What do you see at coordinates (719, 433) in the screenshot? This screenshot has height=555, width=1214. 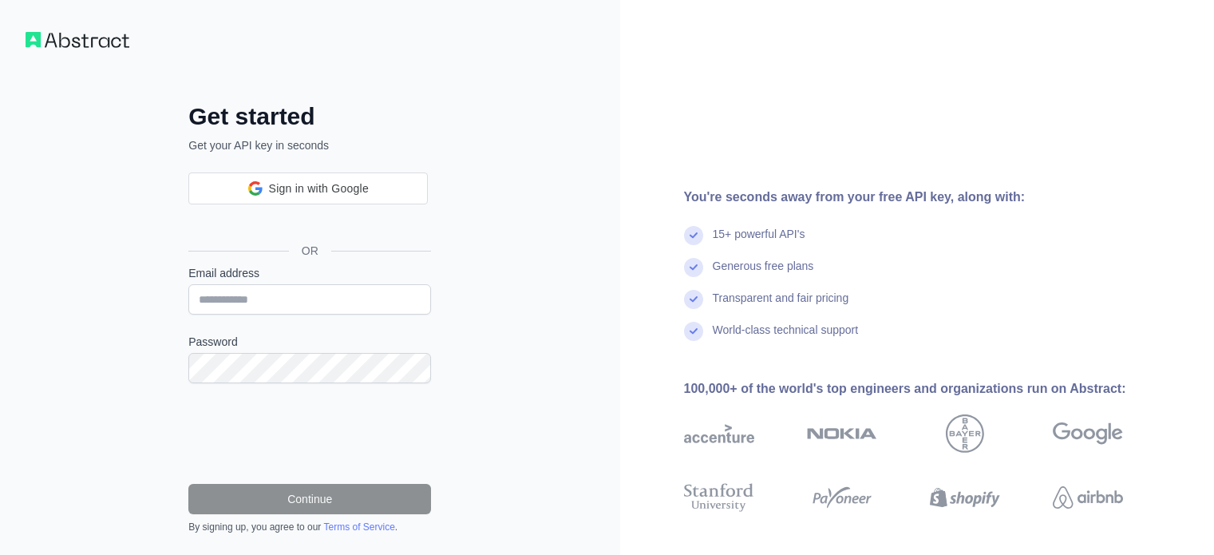 I see `img: accenture` at bounding box center [719, 433].